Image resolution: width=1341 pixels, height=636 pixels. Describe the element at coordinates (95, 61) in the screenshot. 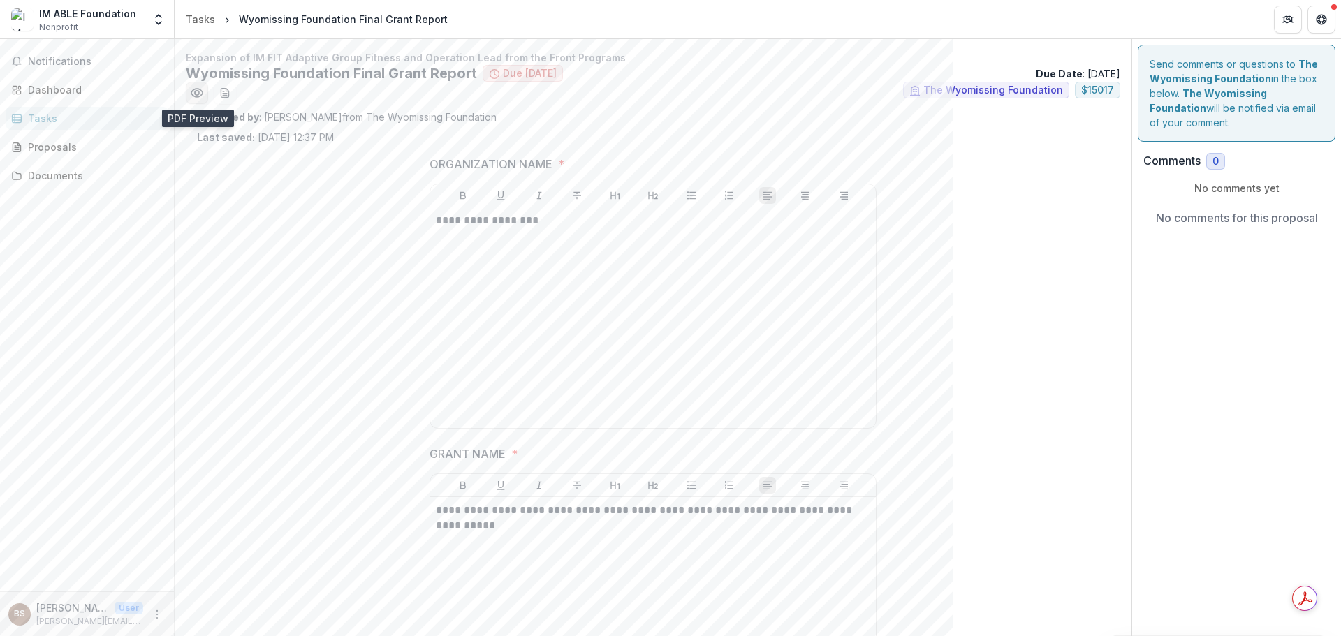

I see `span: Notifications` at that location.